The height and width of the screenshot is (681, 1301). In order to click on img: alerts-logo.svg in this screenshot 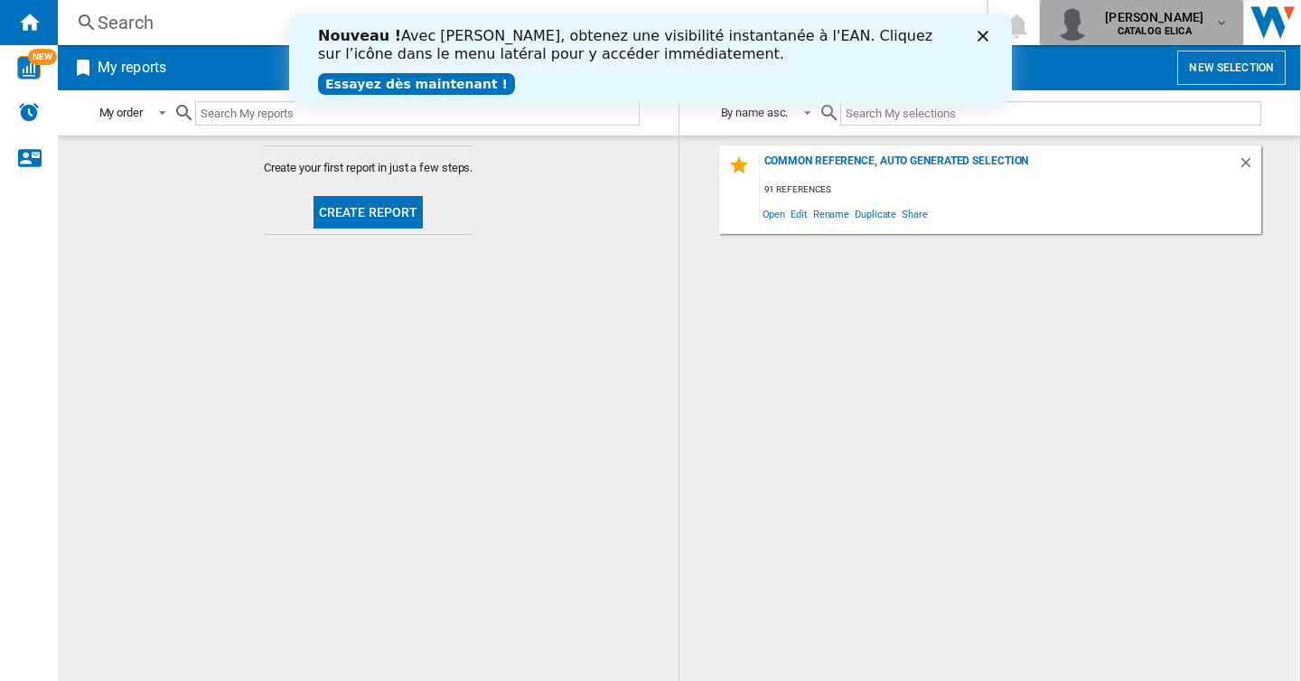, I will do `click(29, 112)`.